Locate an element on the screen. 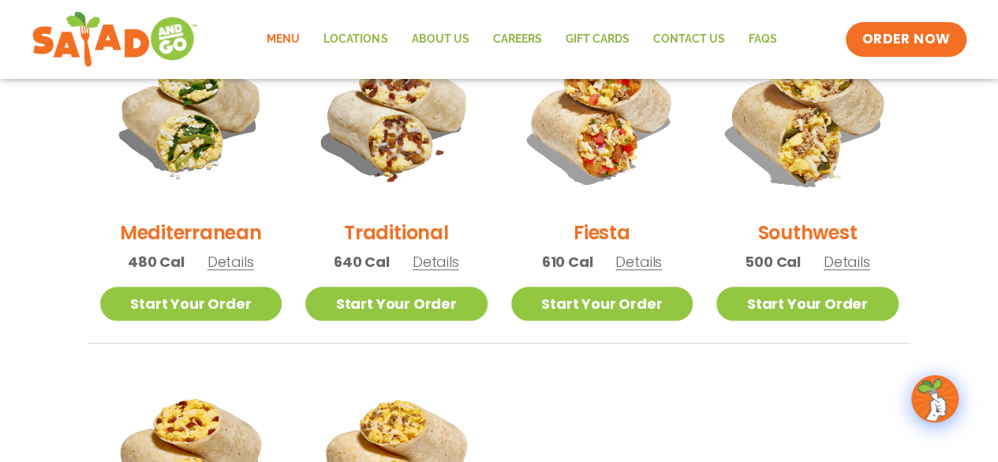  img: wpChatIcon is located at coordinates (935, 398).